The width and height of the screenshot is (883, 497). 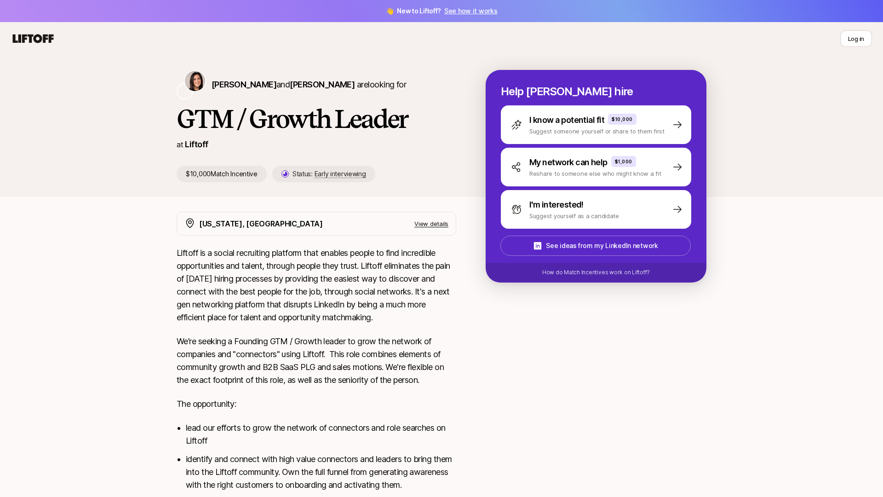 I want to click on p: $1,000, so click(x=624, y=161).